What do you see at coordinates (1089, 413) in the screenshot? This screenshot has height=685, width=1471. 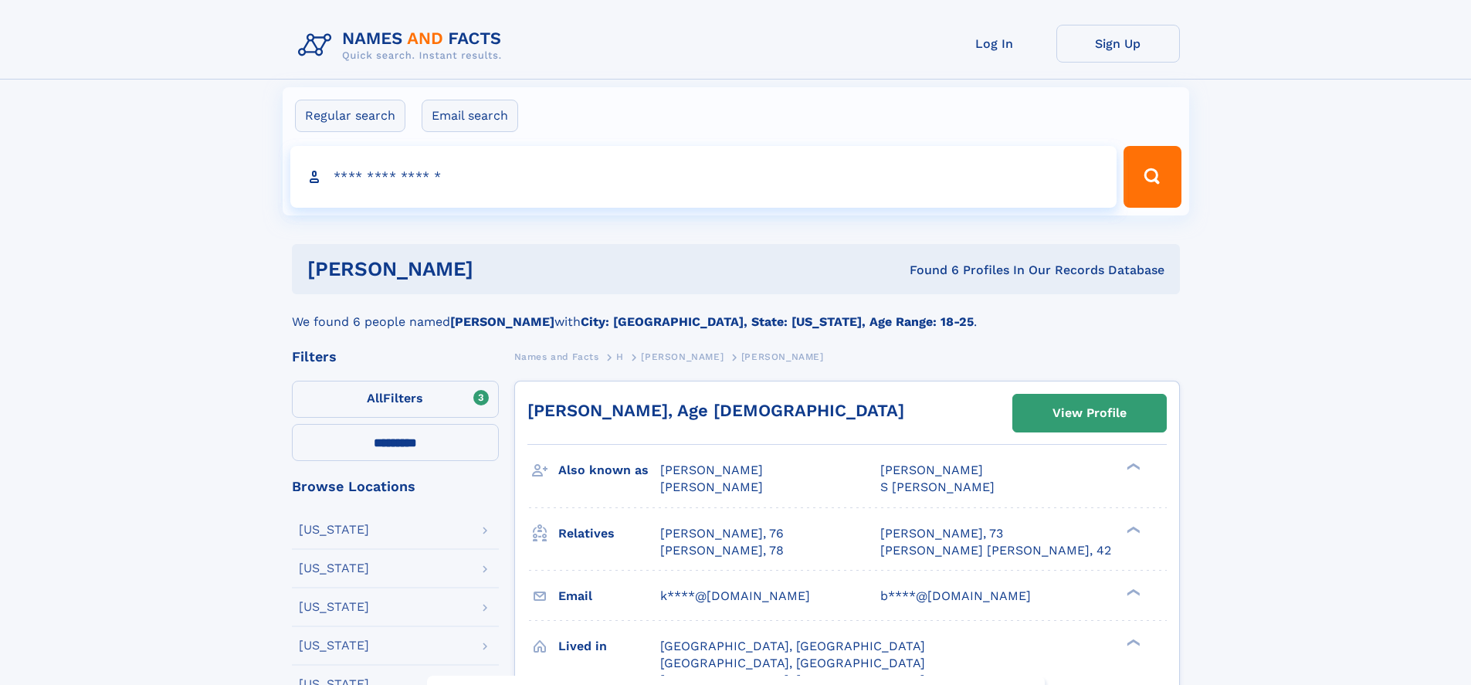 I see `div: View Profile` at bounding box center [1089, 413].